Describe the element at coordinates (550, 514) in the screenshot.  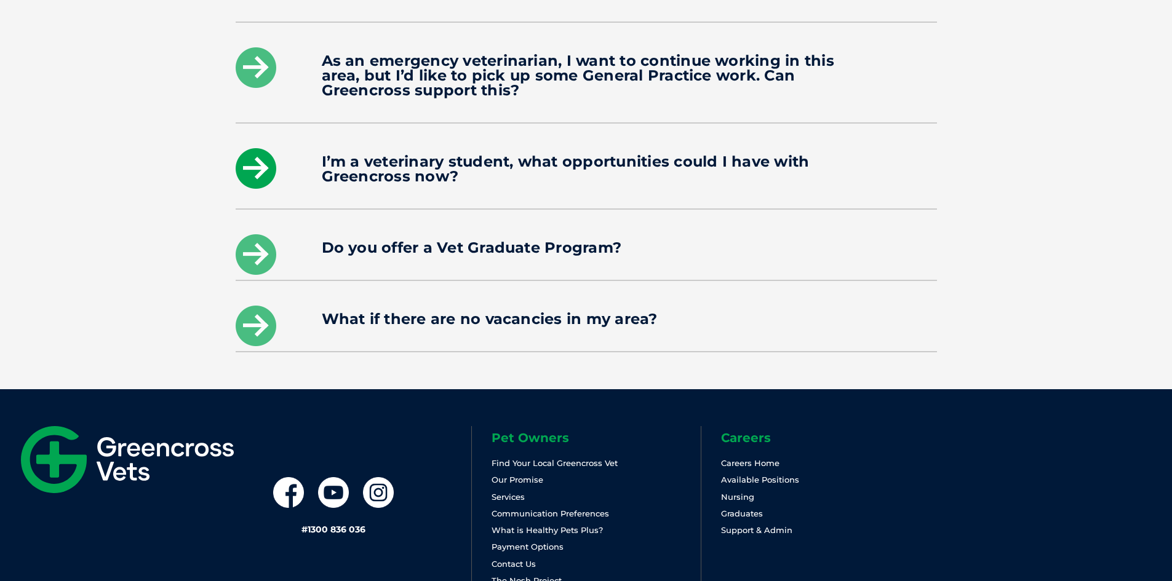
I see `a: Communication Preferences` at that location.